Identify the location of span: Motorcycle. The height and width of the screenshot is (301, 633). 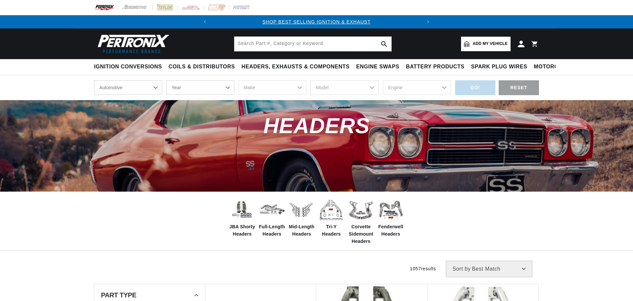
(554, 67).